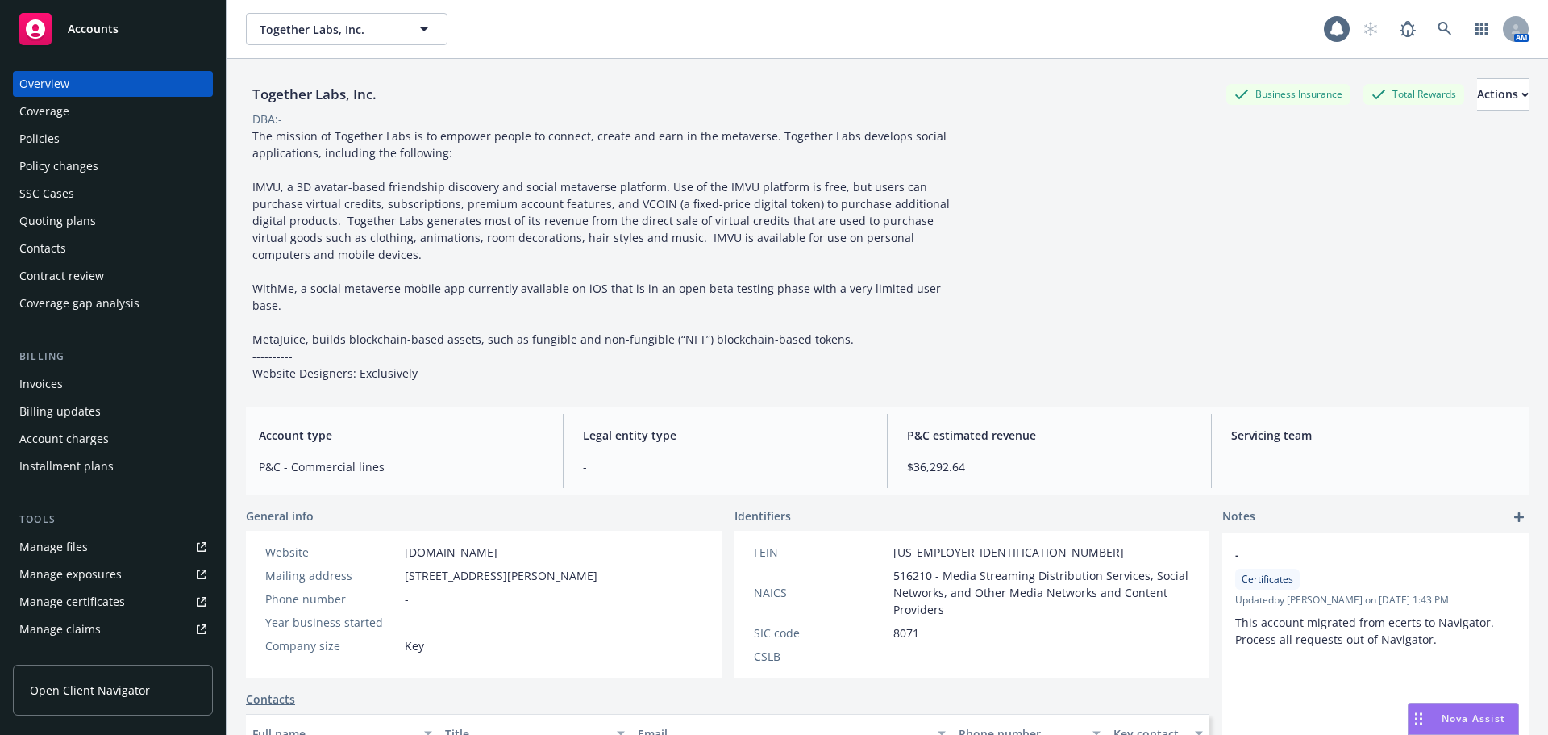 The image size is (1548, 735). I want to click on a: Billing updates, so click(113, 411).